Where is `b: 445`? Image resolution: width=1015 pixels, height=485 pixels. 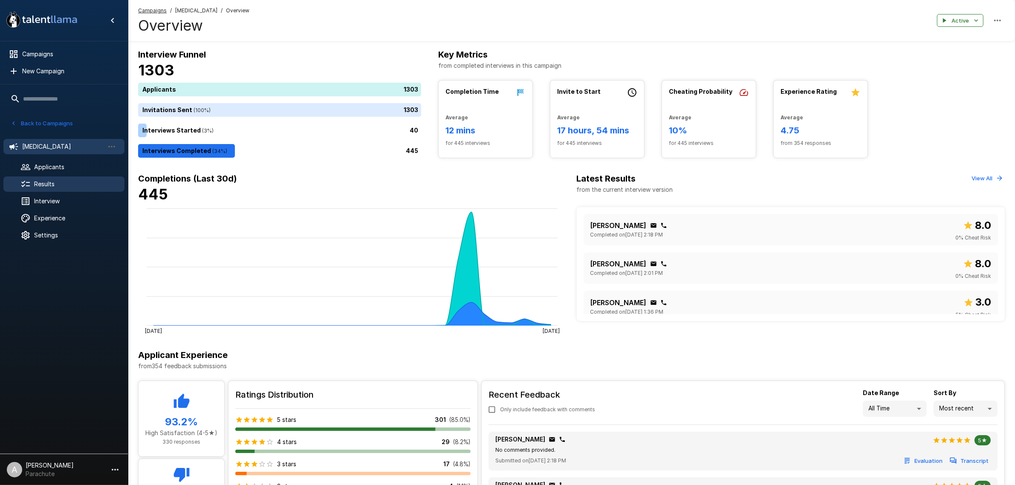
b: 445 is located at coordinates (153, 194).